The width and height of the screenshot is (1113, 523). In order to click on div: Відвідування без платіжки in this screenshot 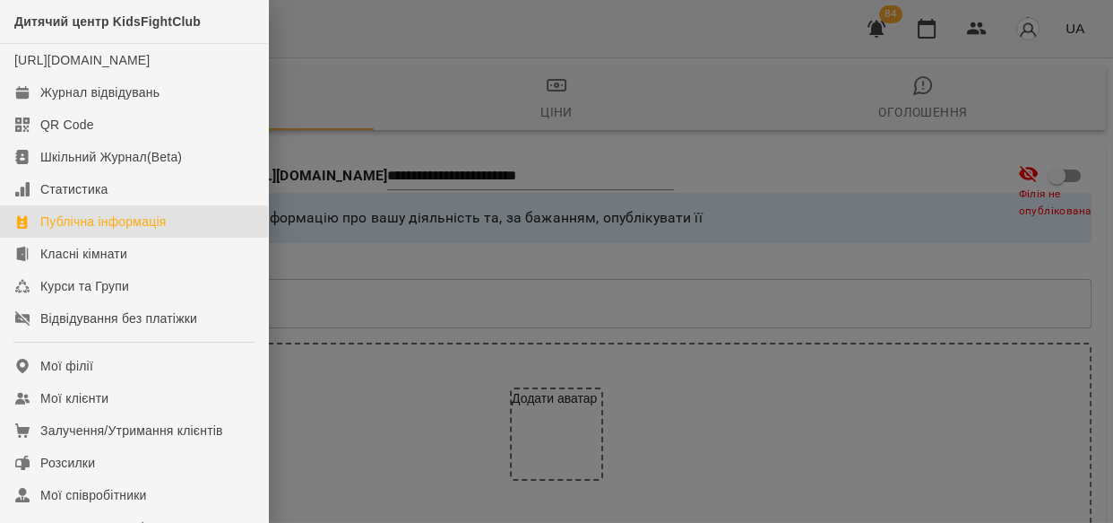, I will do `click(118, 318)`.